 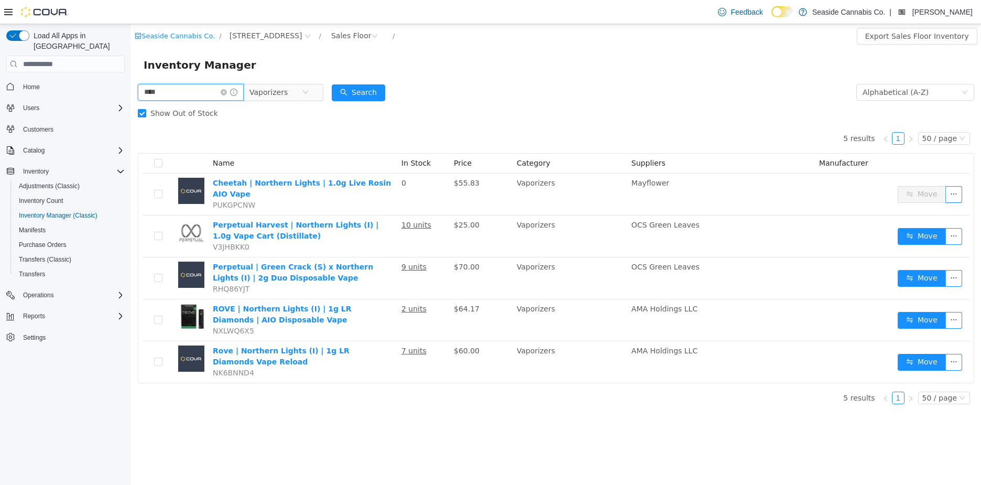 What do you see at coordinates (517, 139) in the screenshot?
I see `span: Suppliers` at bounding box center [517, 139].